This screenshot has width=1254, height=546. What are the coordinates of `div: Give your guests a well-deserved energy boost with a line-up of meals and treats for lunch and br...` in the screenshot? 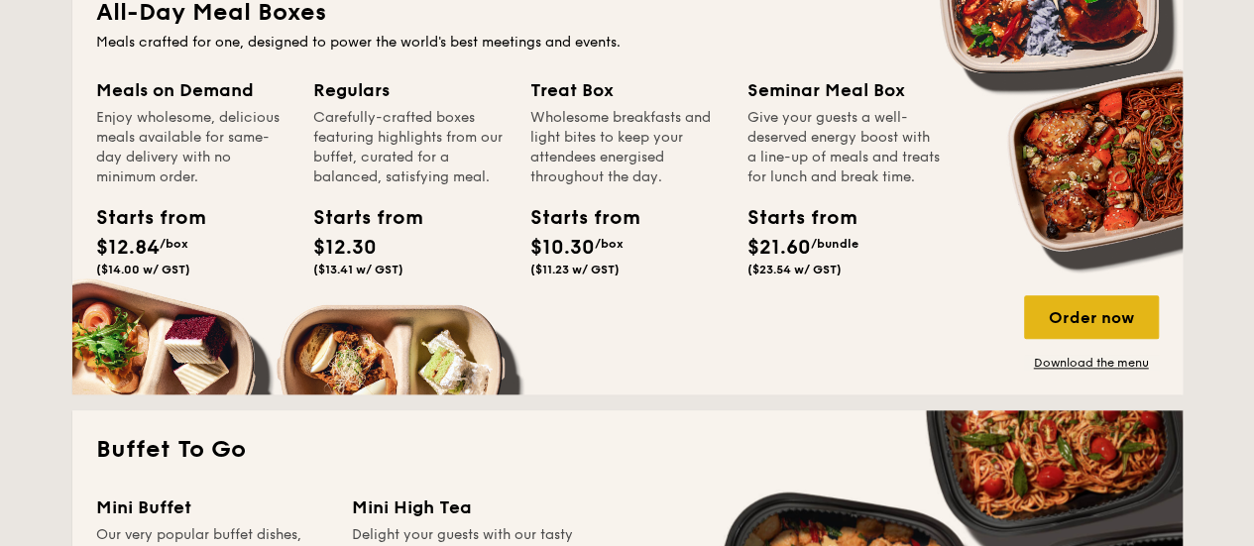 It's located at (844, 148).